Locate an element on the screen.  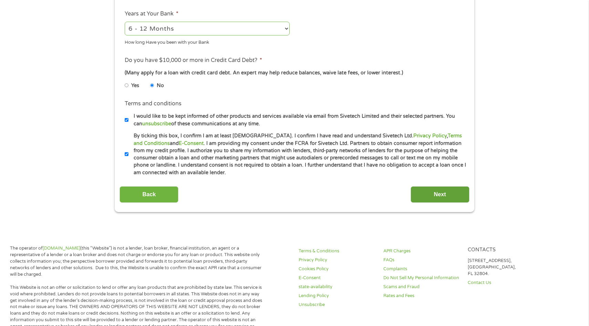
a: FAQs is located at coordinates (421, 260).